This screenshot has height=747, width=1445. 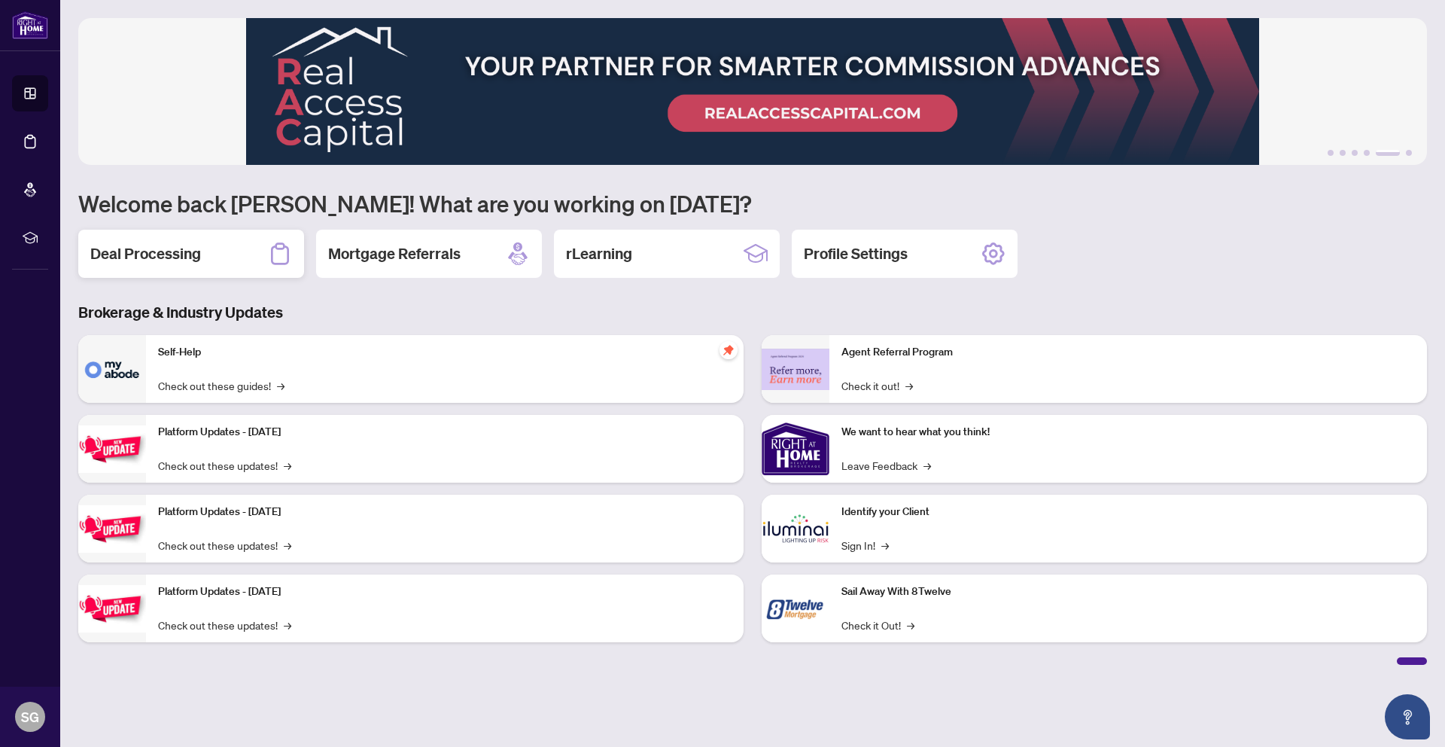 What do you see at coordinates (112, 449) in the screenshot?
I see `img: Platform Updates - July 21, 2025` at bounding box center [112, 449].